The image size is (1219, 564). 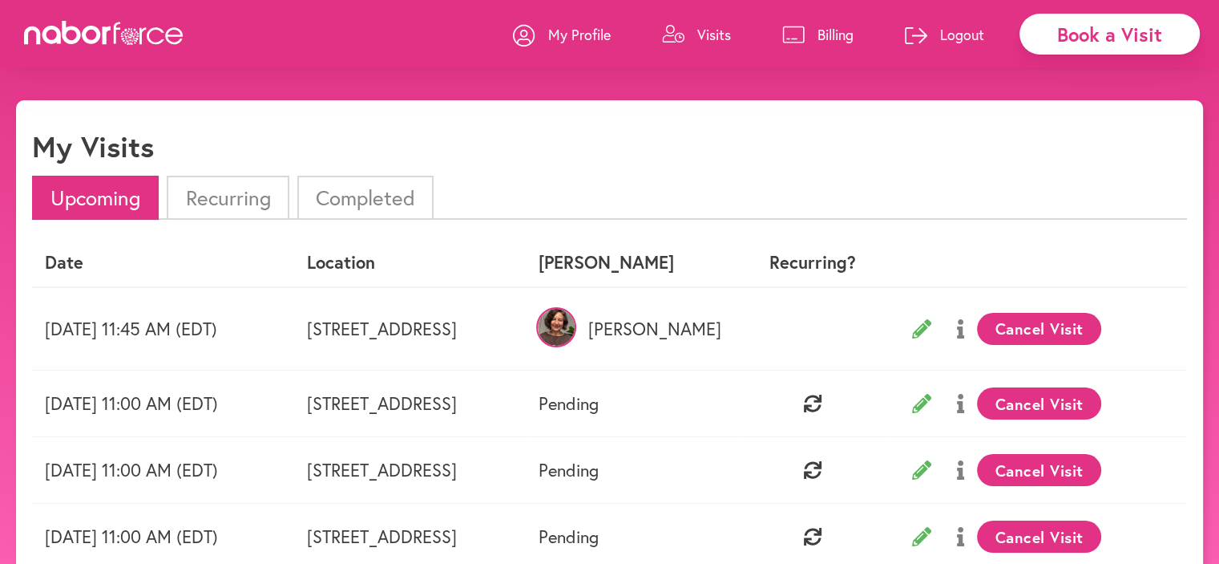 What do you see at coordinates (580, 34) in the screenshot?
I see `p: My Profile` at bounding box center [580, 34].